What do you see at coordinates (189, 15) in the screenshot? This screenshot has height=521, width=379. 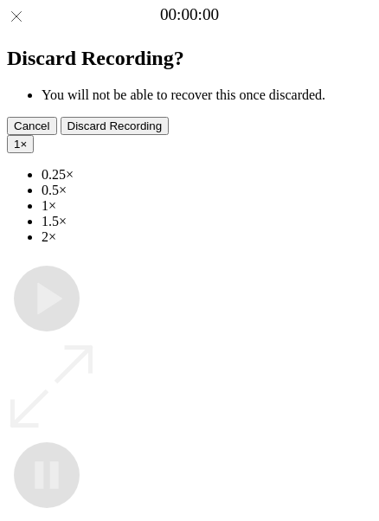 I see `a: 00:00:00` at bounding box center [189, 15].